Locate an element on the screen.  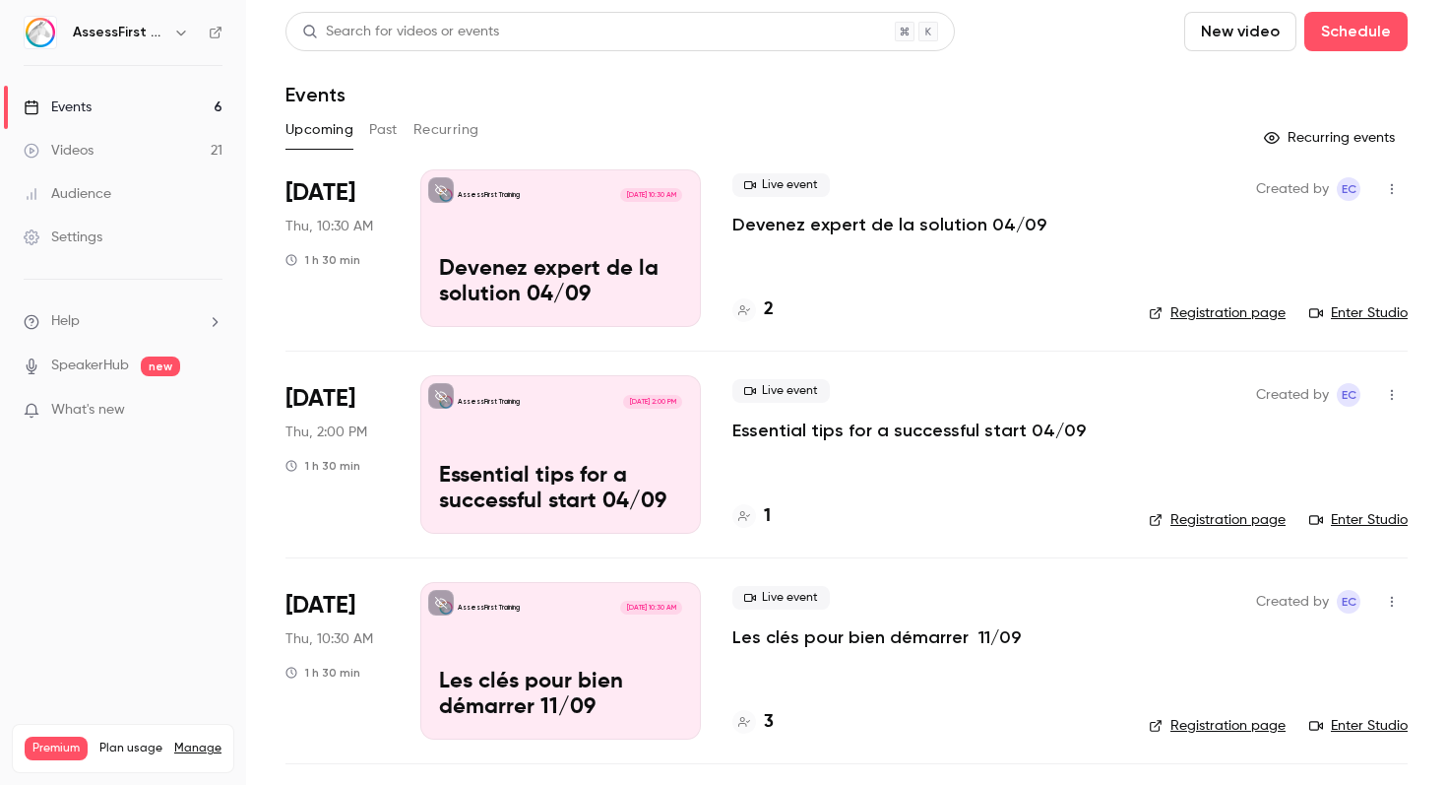
div: Sep 11 Thu, 10:30 AM (Europe/Paris) is located at coordinates (337, 660).